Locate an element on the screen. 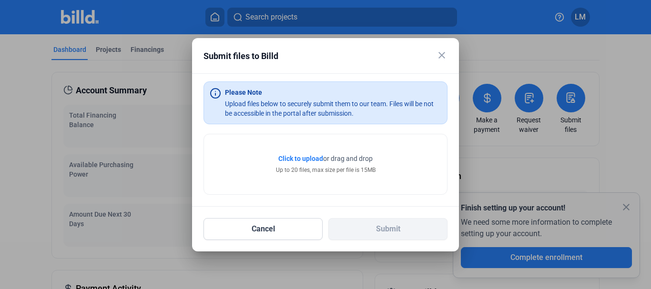  div: Upload files below to securely submit them to our team. Files will be not be accessible in the po... is located at coordinates (333, 109).